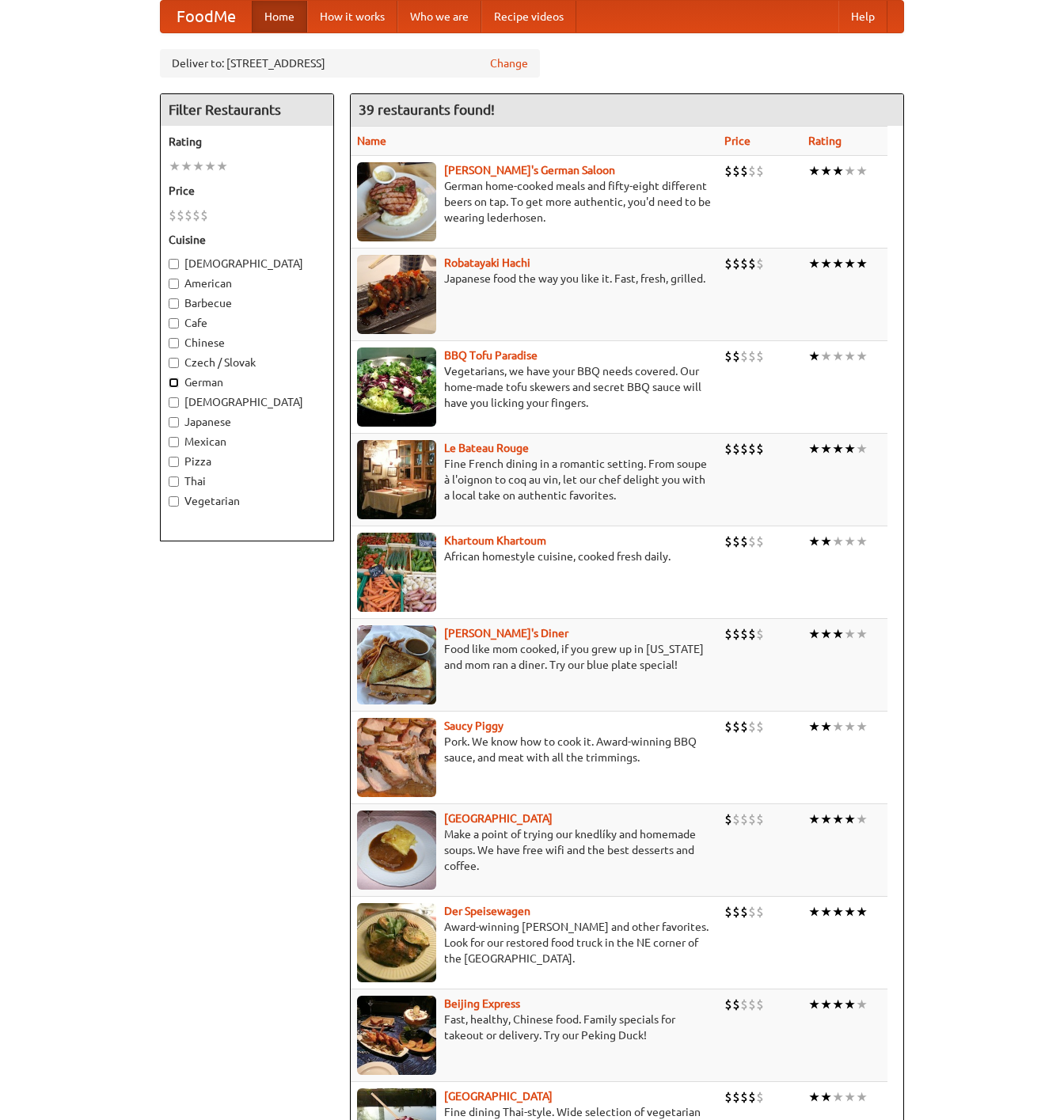 The image size is (1064, 1120). What do you see at coordinates (247, 191) in the screenshot?
I see `h5: Price` at bounding box center [247, 191].